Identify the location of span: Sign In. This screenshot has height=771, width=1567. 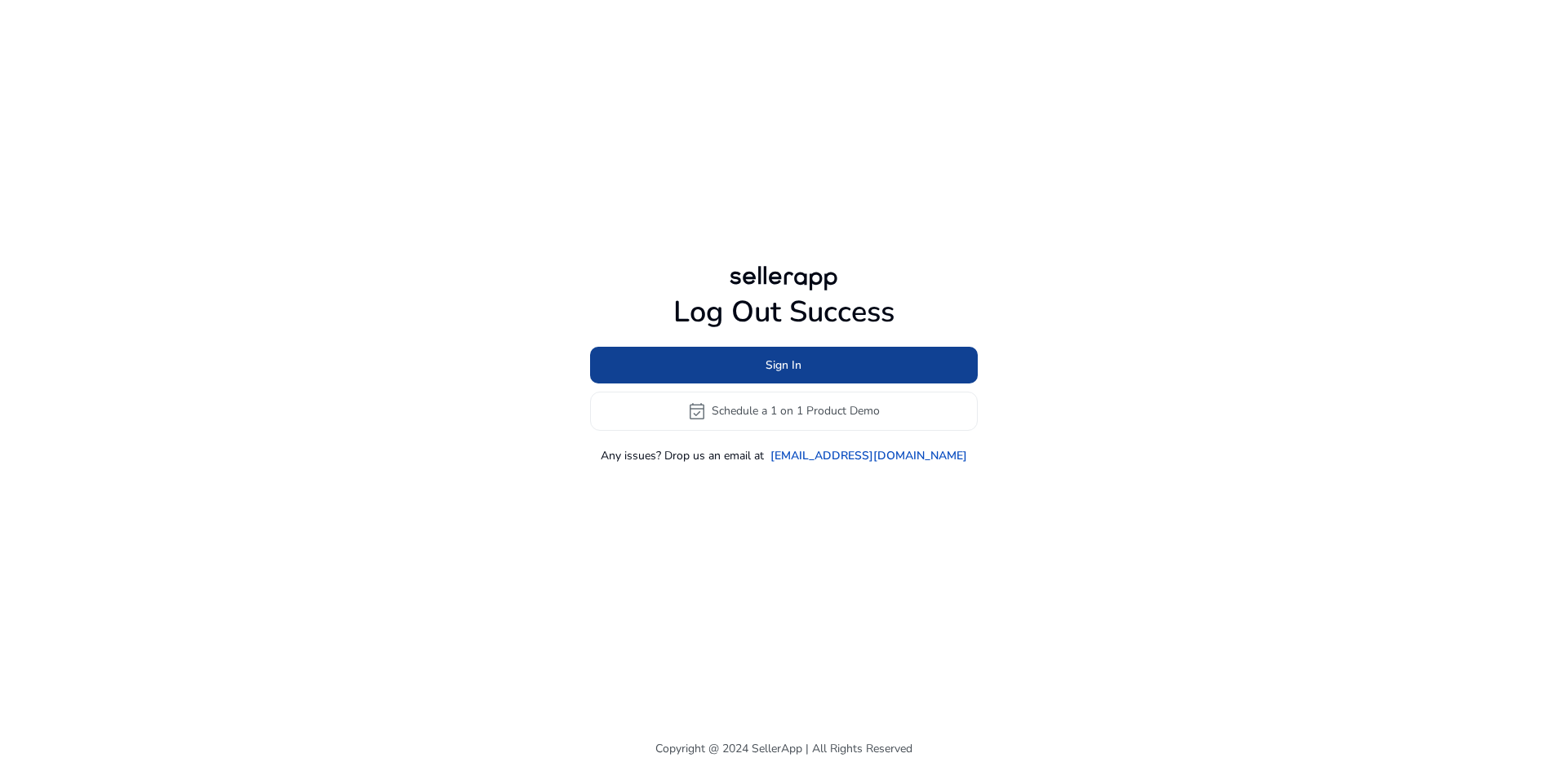
(783, 365).